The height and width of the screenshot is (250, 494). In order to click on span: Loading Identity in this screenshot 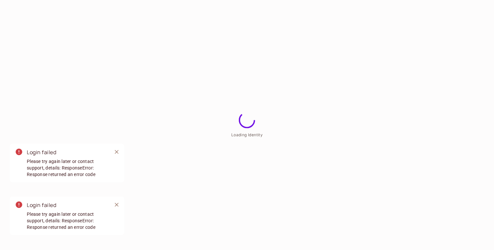, I will do `click(247, 135)`.